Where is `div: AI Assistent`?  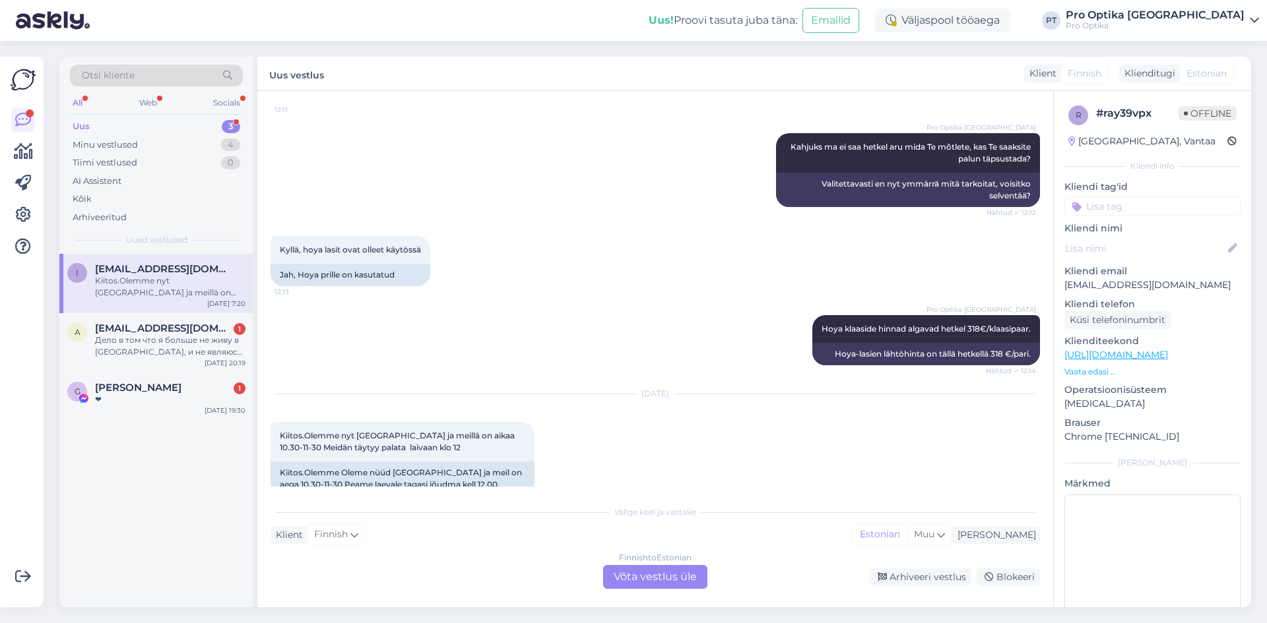
div: AI Assistent is located at coordinates (97, 181).